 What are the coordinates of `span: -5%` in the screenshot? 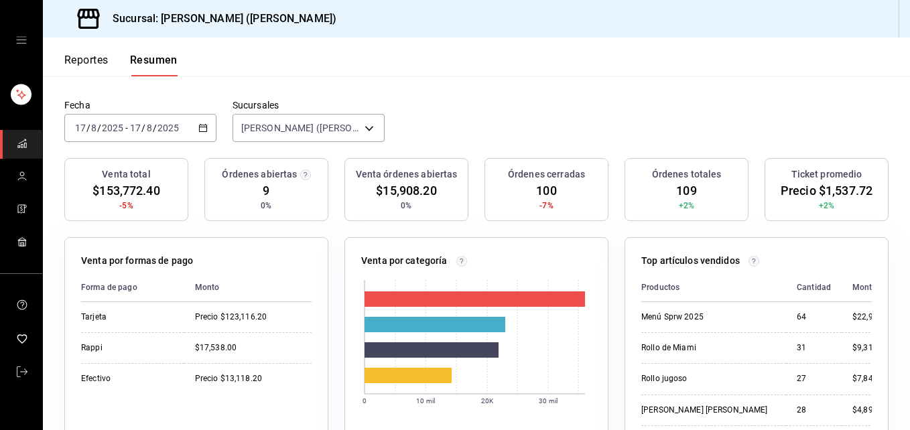 It's located at (126, 206).